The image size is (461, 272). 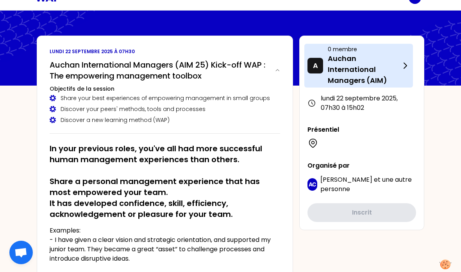 What do you see at coordinates (362, 166) in the screenshot?
I see `p: Organisé par` at bounding box center [362, 166].